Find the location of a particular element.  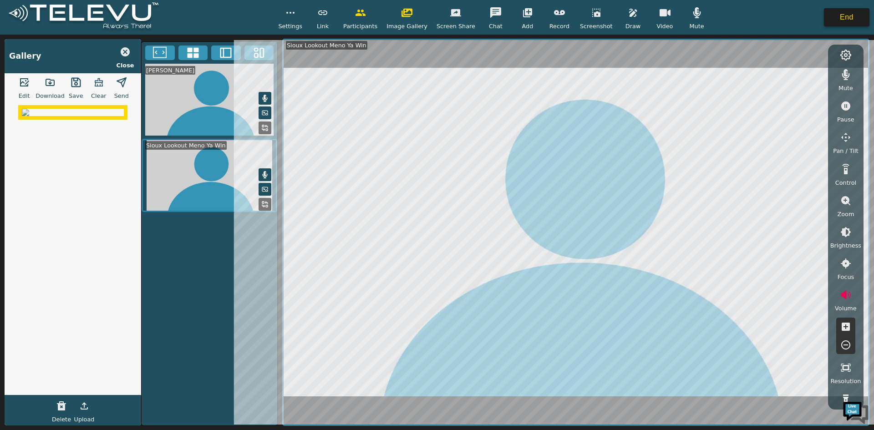

button: Fullscreen is located at coordinates (160, 53).